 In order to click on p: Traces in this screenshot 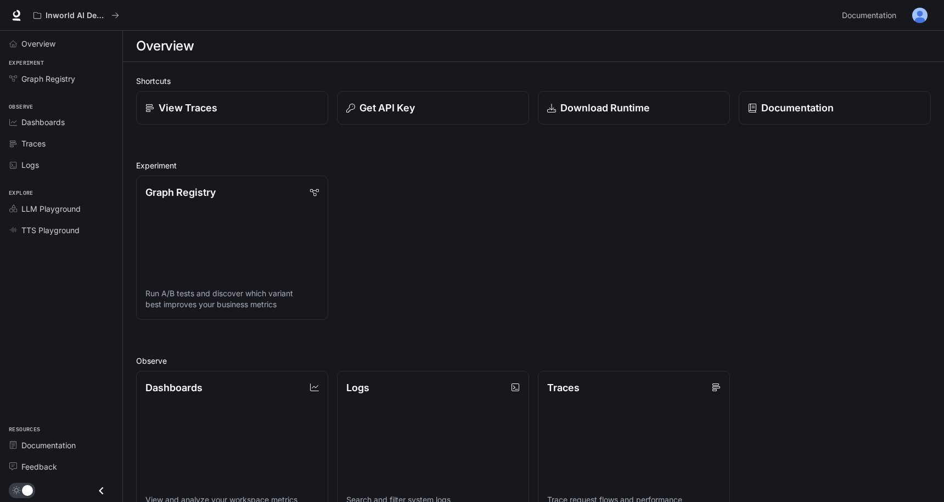, I will do `click(563, 388)`.